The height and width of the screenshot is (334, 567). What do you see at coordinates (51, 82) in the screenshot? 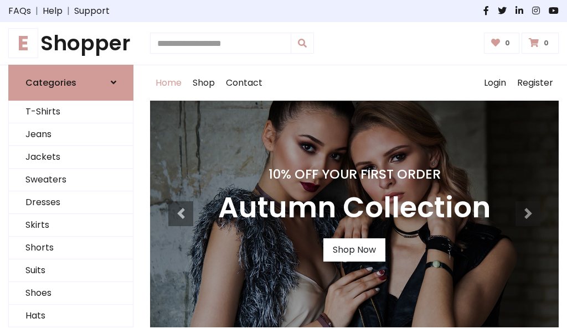
I see `h6: Categories` at bounding box center [51, 82].